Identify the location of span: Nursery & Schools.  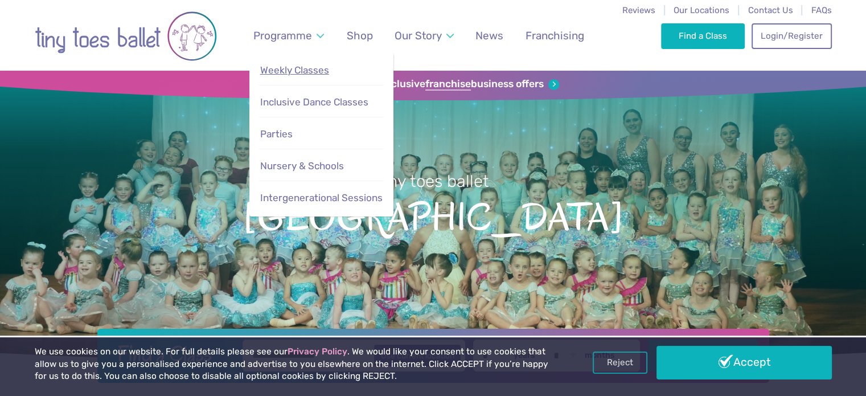
(302, 166).